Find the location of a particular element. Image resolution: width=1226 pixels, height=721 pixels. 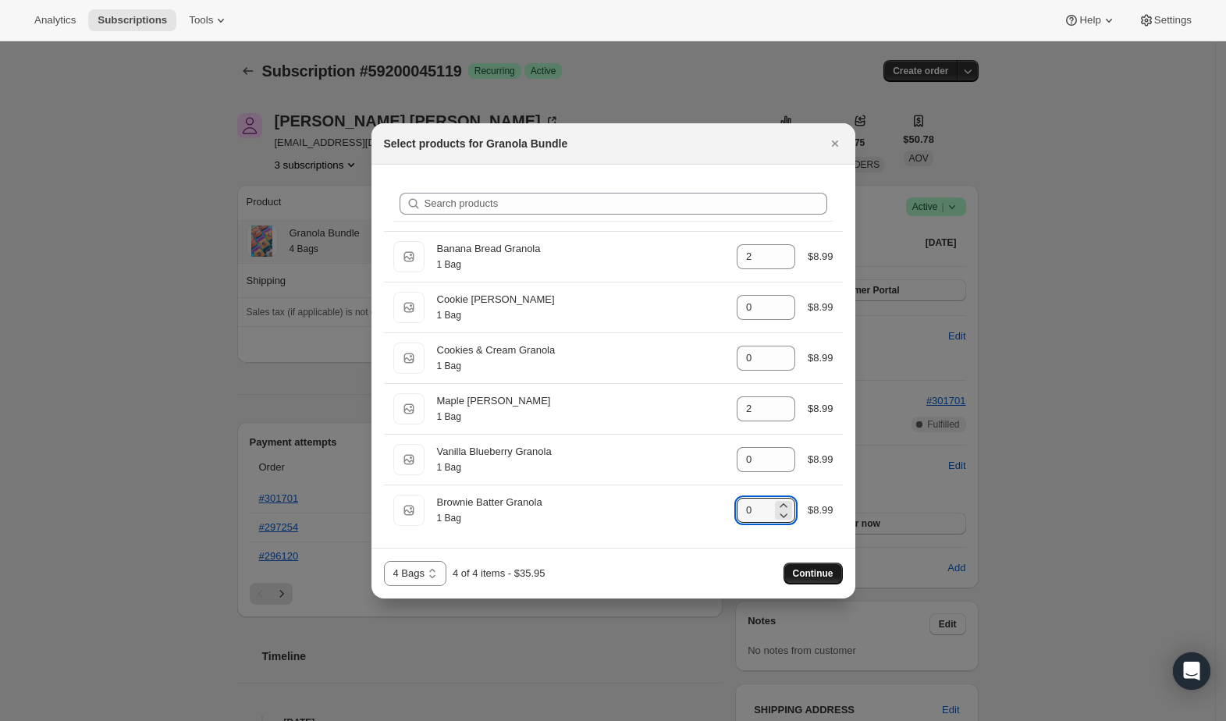

button: Settings is located at coordinates (1165, 20).